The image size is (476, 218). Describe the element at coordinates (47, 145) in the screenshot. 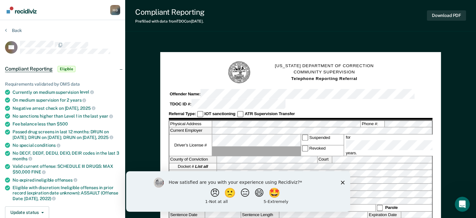

I see `span: conditions` at that location.